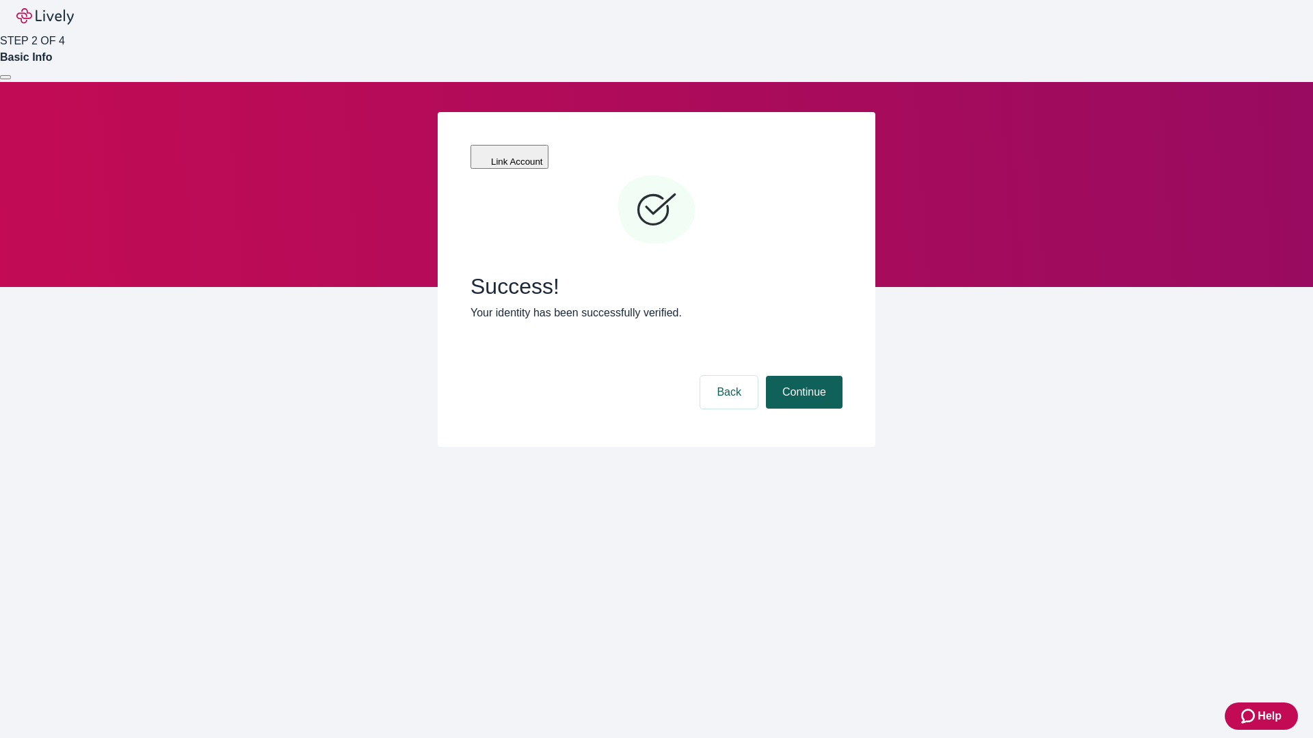 Image resolution: width=1313 pixels, height=738 pixels. Describe the element at coordinates (1269, 717) in the screenshot. I see `span: Help` at that location.